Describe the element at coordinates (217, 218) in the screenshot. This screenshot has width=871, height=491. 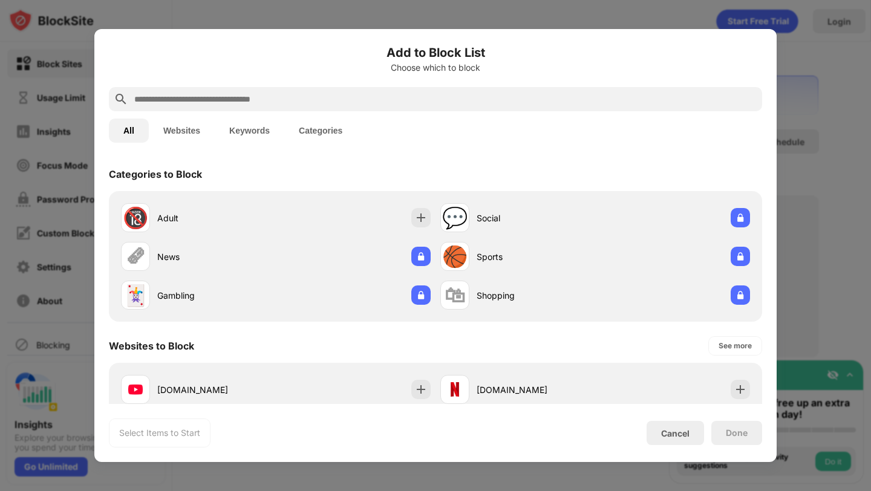
I see `div: Adult` at that location.